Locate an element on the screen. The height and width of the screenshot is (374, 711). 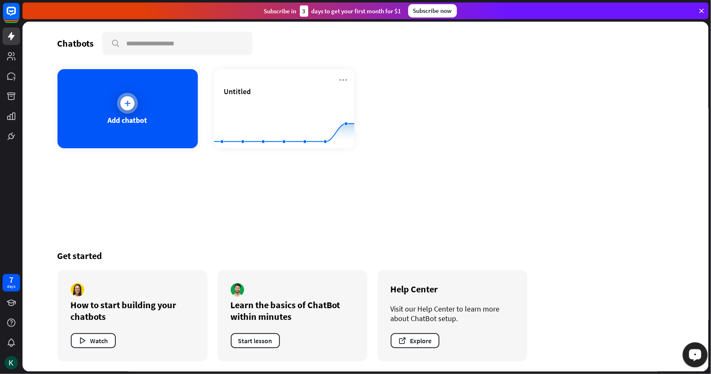
div: 7 is located at coordinates (11, 280).